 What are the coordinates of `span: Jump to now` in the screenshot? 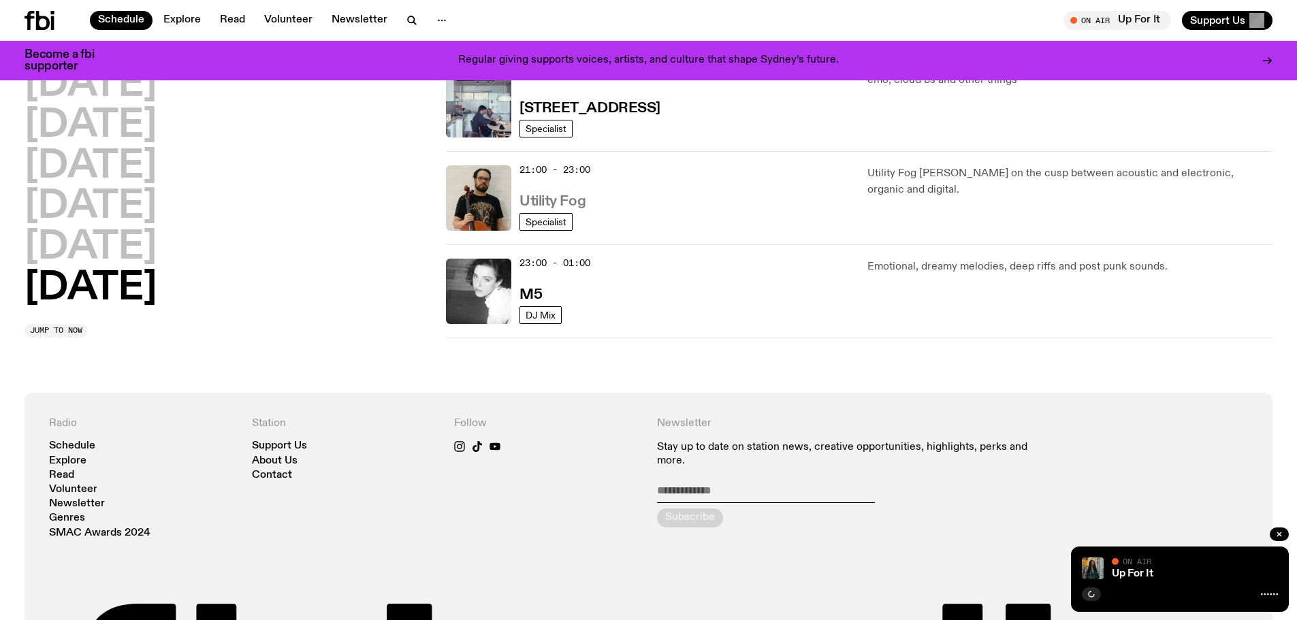 It's located at (56, 330).